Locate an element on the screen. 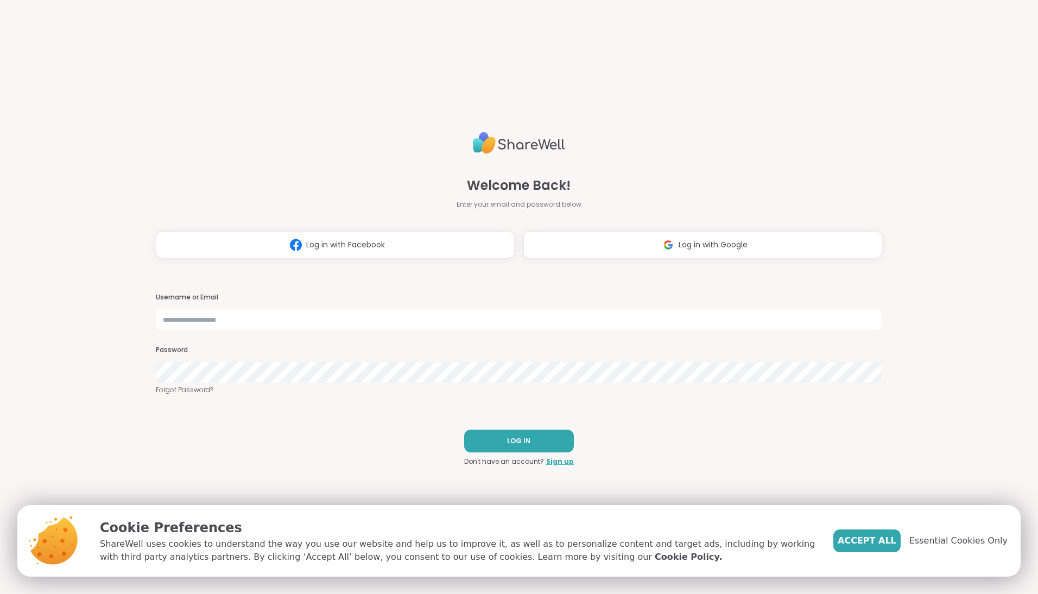  p: ShareWell uses cookies to understand the way you use our website and help us to improve it, as we... is located at coordinates (457, 551).